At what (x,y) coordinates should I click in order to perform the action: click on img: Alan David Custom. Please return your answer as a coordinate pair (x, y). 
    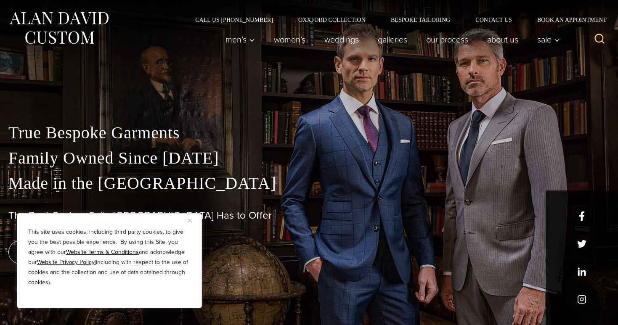
    Looking at the image, I should click on (59, 28).